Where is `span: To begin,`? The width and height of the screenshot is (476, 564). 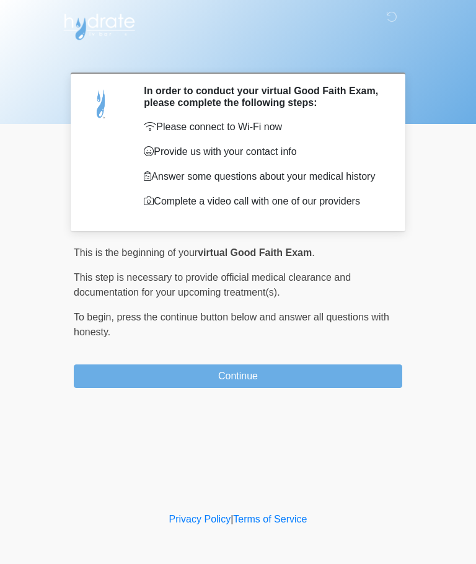
span: To begin, is located at coordinates (95, 316).